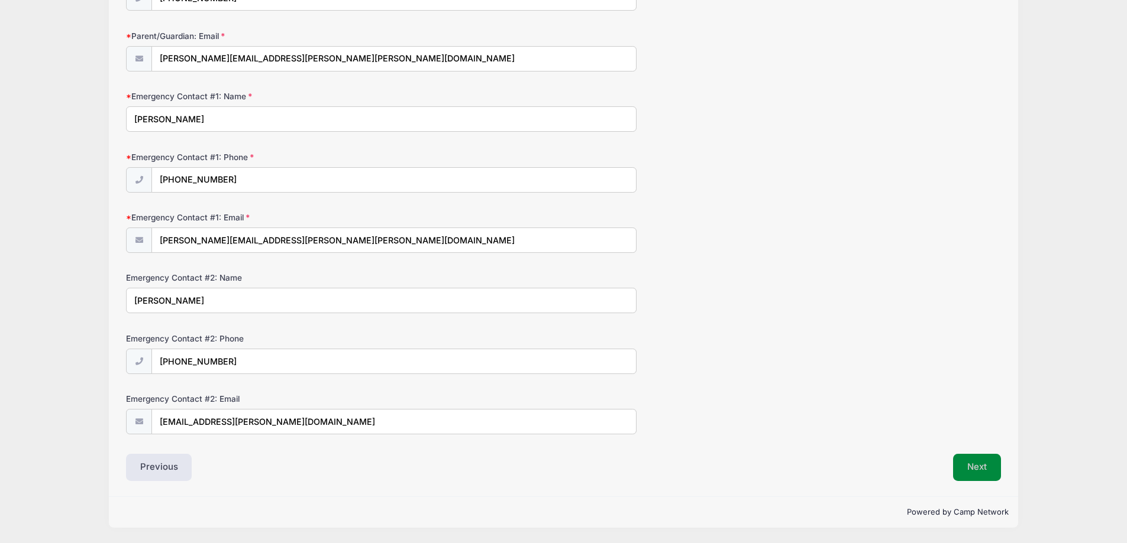 This screenshot has height=543, width=1127. I want to click on label: Emergency Contact #1: Phone, so click(271, 157).